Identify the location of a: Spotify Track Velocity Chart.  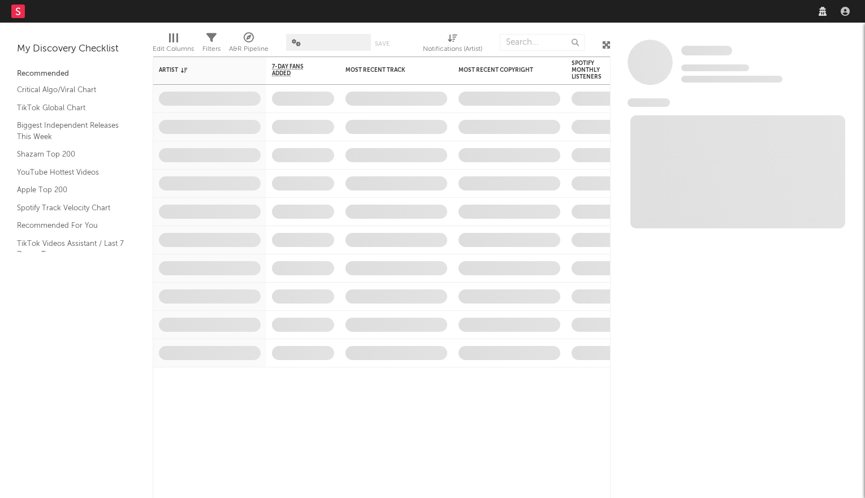
(71, 208).